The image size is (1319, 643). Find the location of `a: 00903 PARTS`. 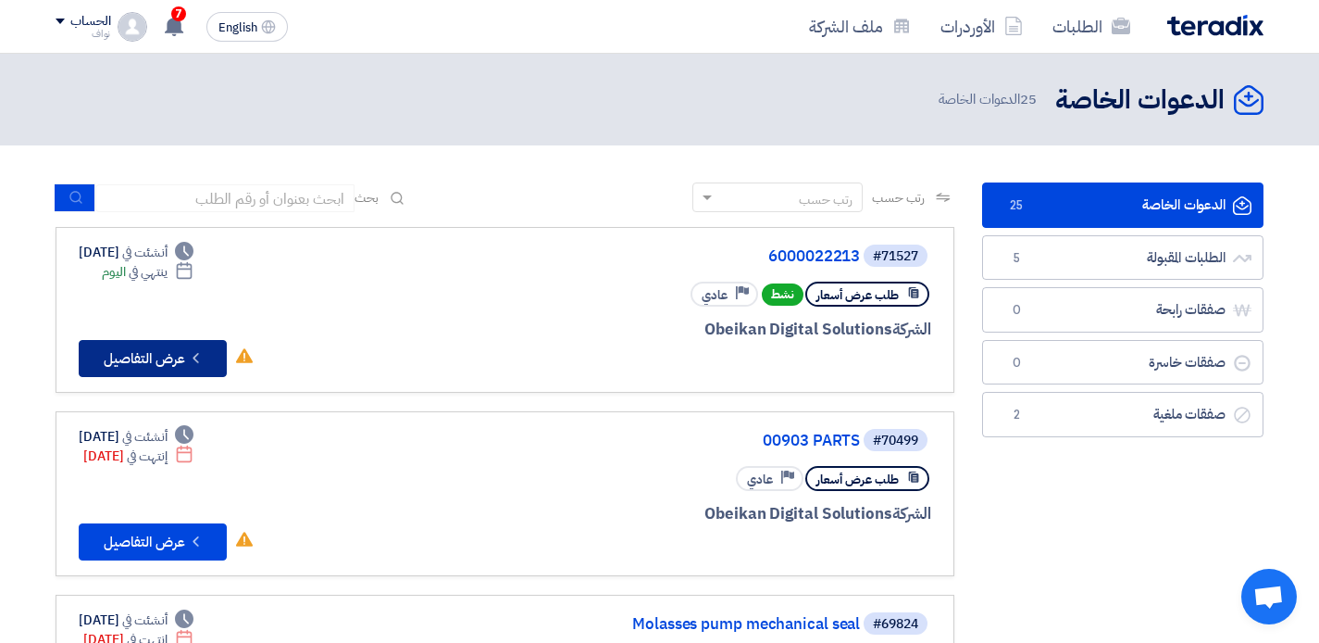

a: 00903 PARTS is located at coordinates (675, 441).